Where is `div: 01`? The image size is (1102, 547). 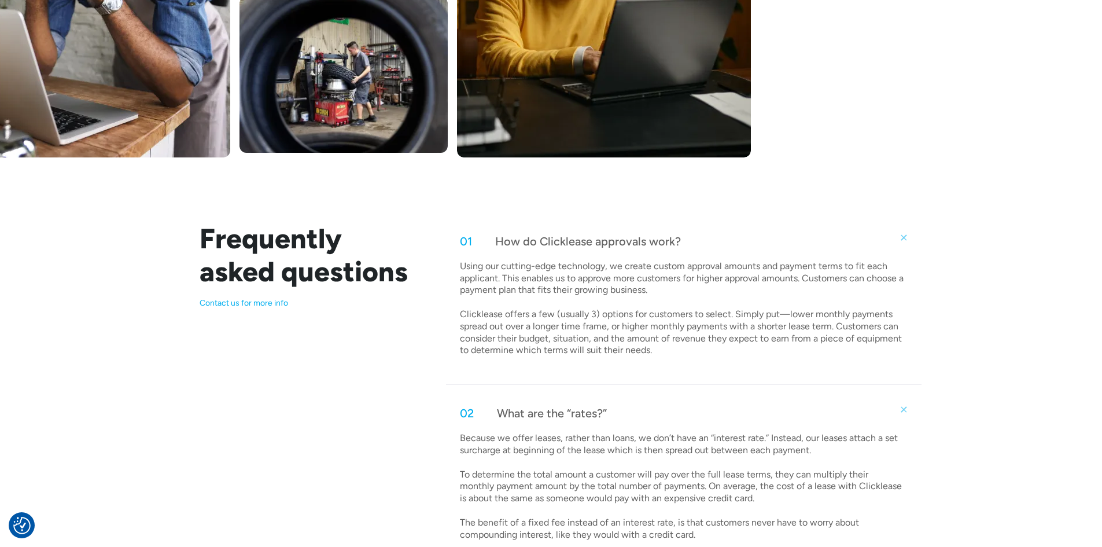 div: 01 is located at coordinates (466, 241).